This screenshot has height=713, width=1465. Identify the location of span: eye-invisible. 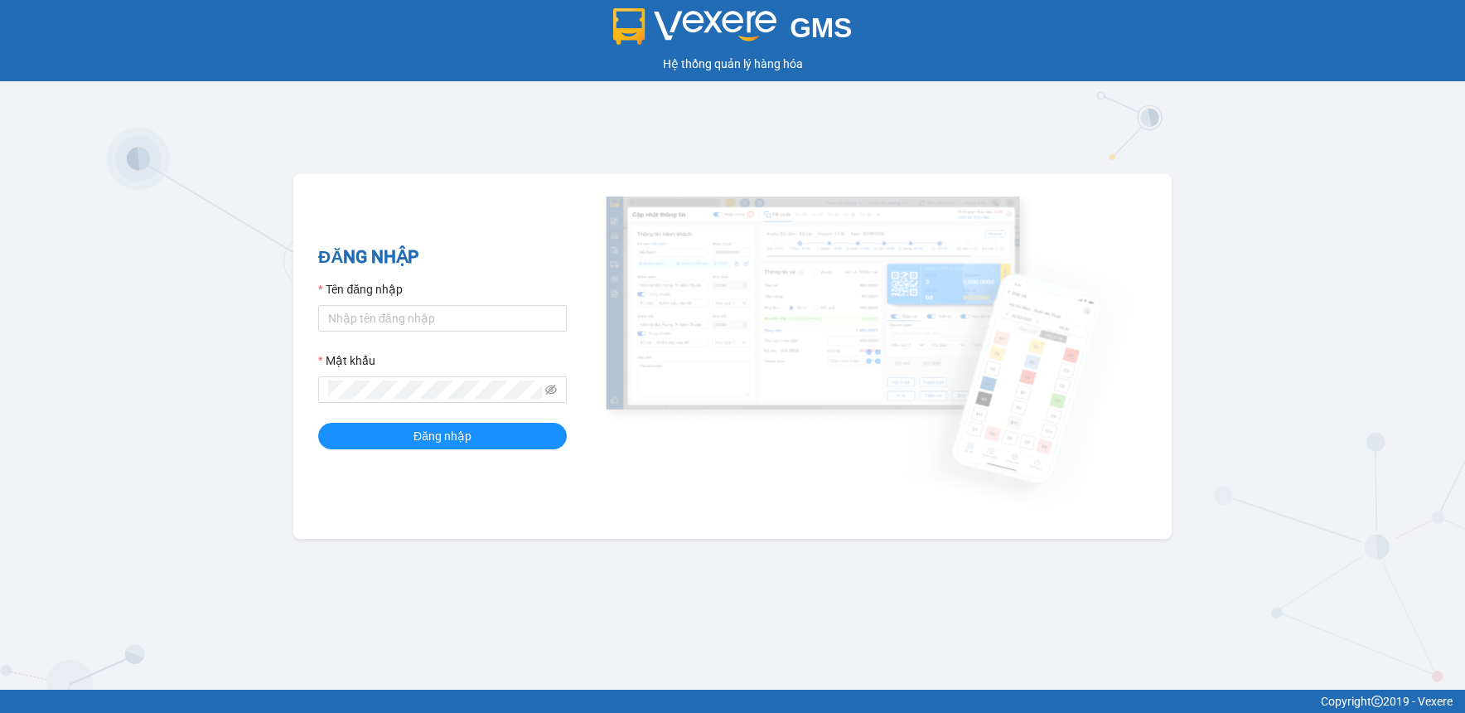
(551, 389).